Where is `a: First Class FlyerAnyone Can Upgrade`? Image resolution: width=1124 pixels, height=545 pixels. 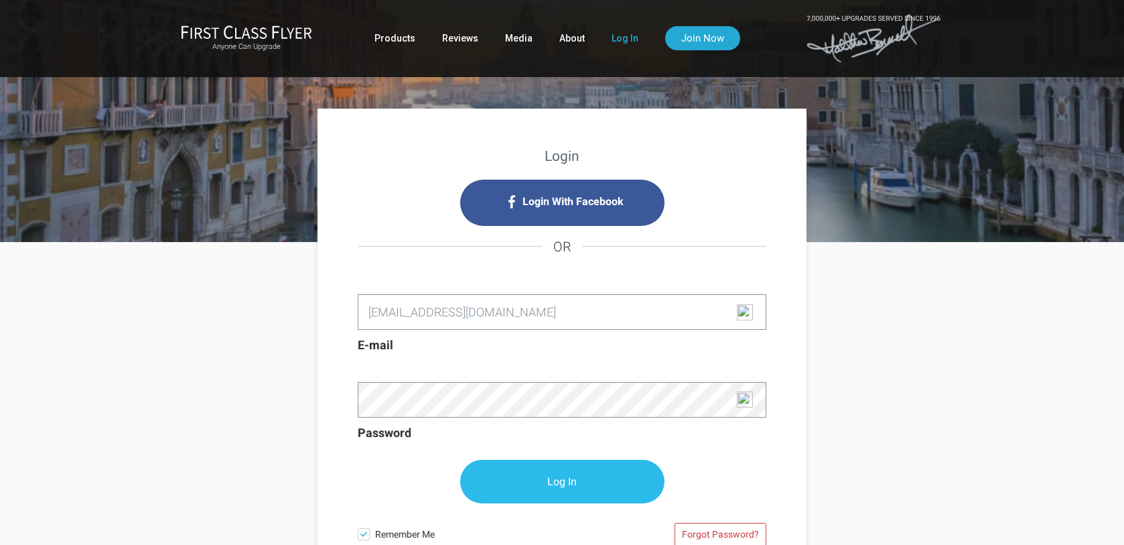 a: First Class FlyerAnyone Can Upgrade is located at coordinates (247, 38).